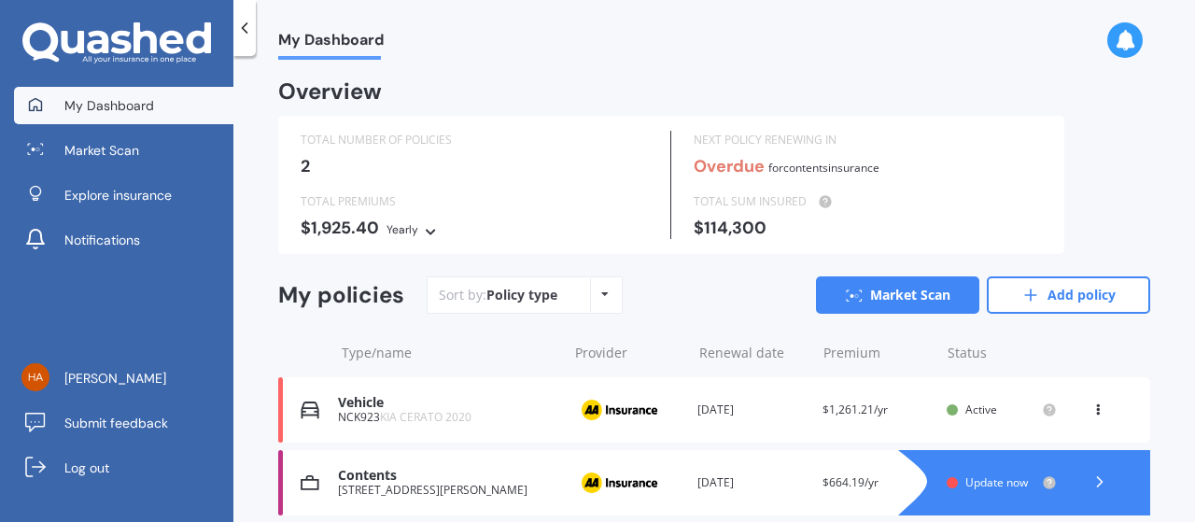  I want to click on div: TOTAL NUMBER OF POLICIES, so click(474, 140).